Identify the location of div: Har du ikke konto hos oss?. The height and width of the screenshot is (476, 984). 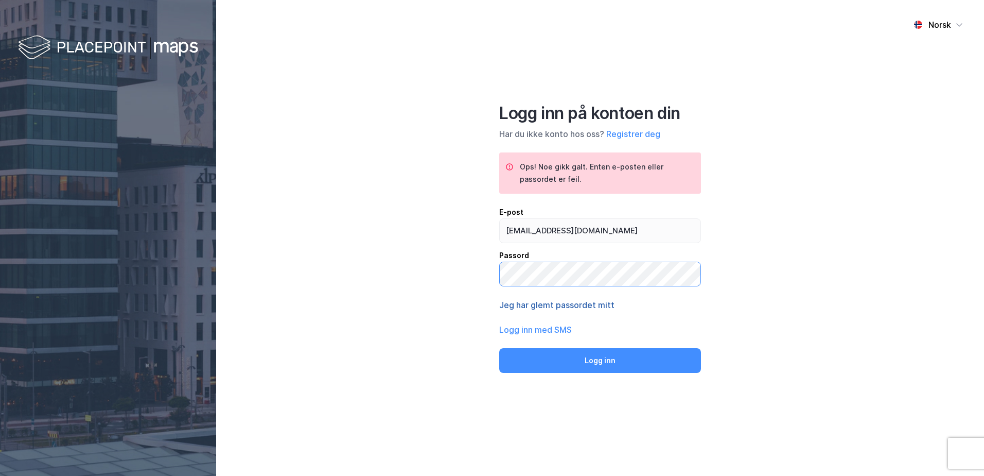
(600, 134).